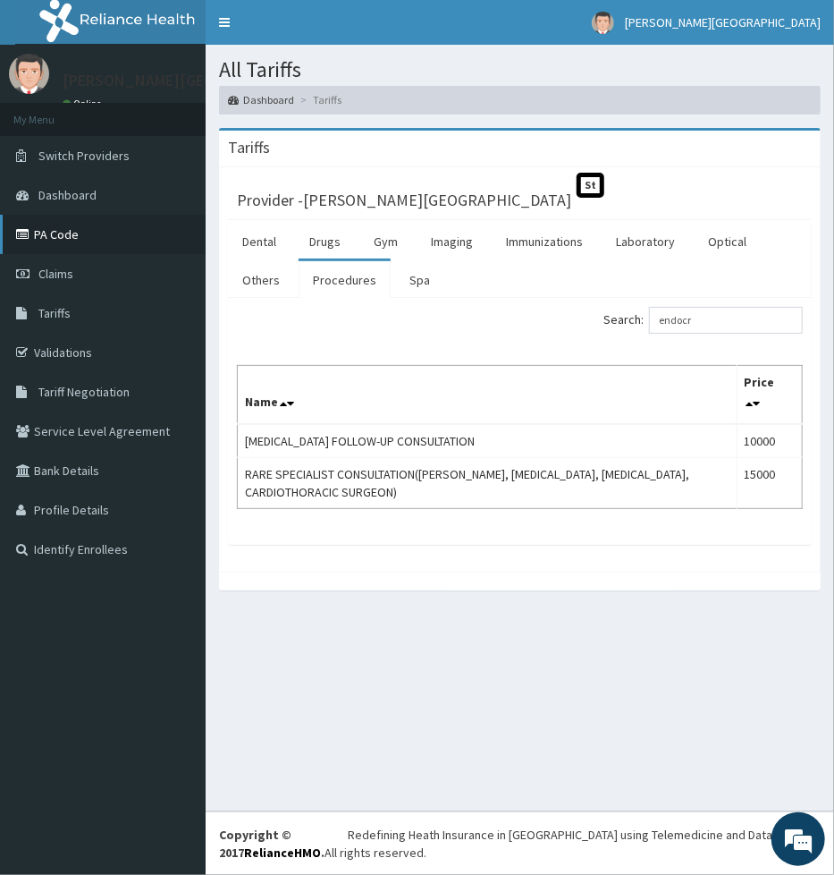 This screenshot has width=834, height=875. I want to click on a: Immunizations, so click(545, 241).